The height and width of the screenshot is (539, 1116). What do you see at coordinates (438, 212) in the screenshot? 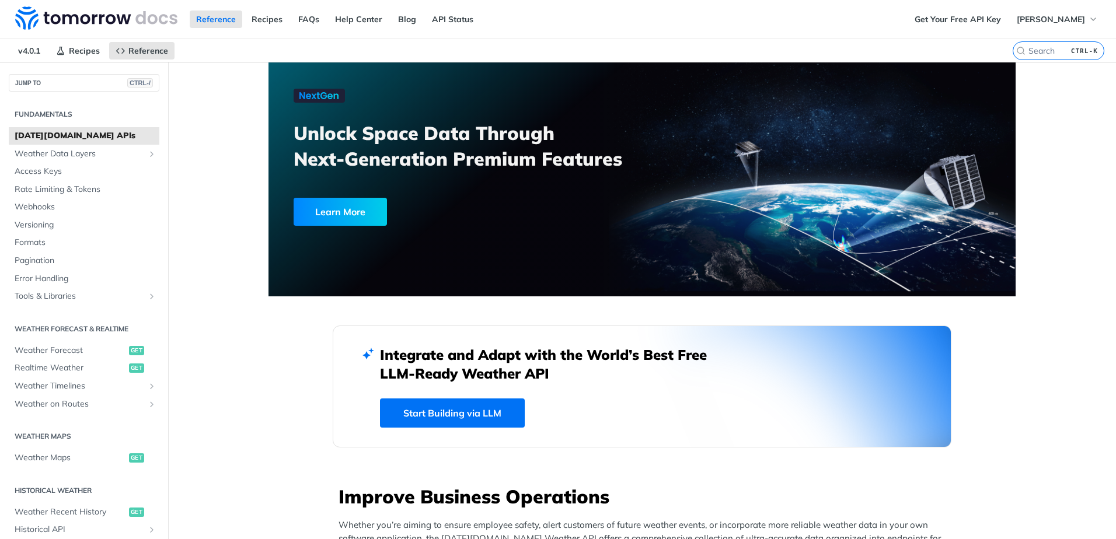
I see `a: Learn More` at bounding box center [438, 212].